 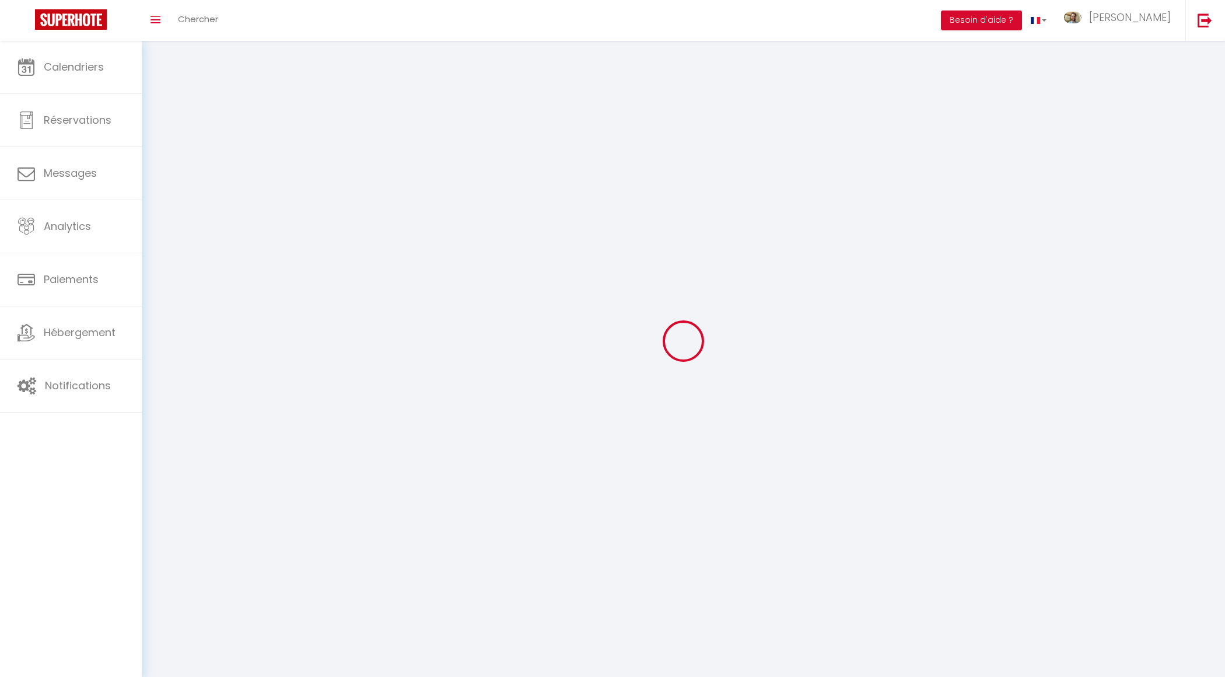 I want to click on span: Analytics, so click(x=67, y=226).